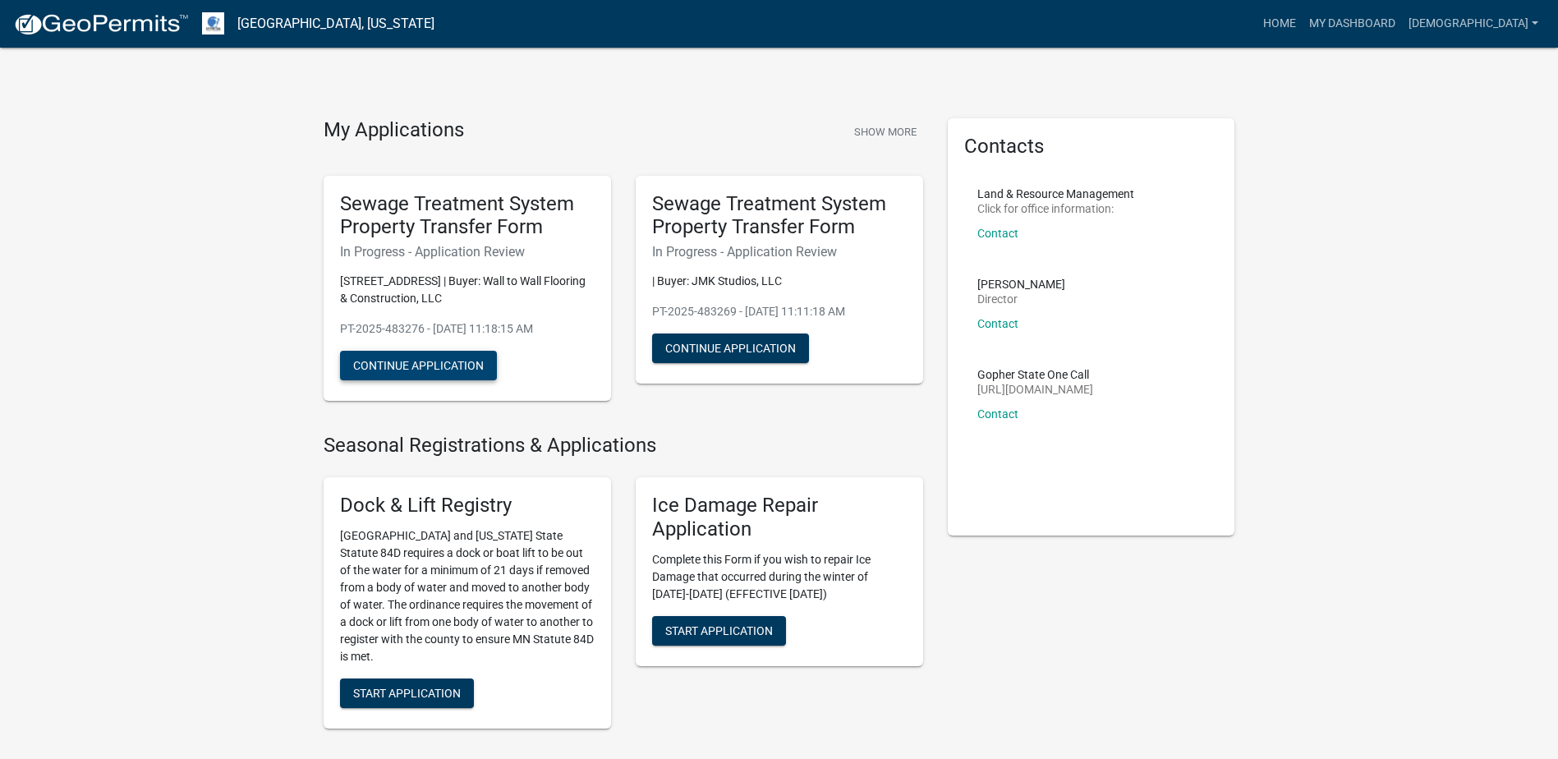  What do you see at coordinates (780, 281) in the screenshot?
I see `p: | Buyer: JMK Studios, LLC` at bounding box center [780, 281].